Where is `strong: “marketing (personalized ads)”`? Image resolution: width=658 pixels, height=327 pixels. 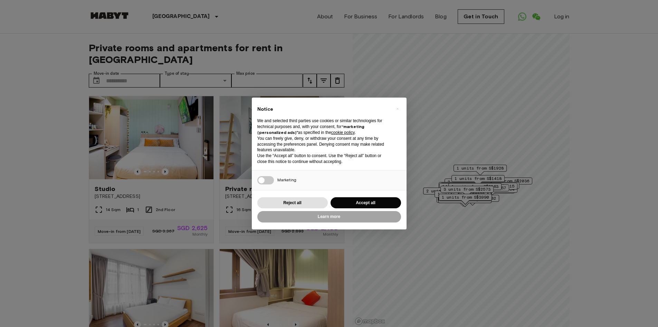
strong: “marketing (personalized ads)” is located at coordinates (311, 129).